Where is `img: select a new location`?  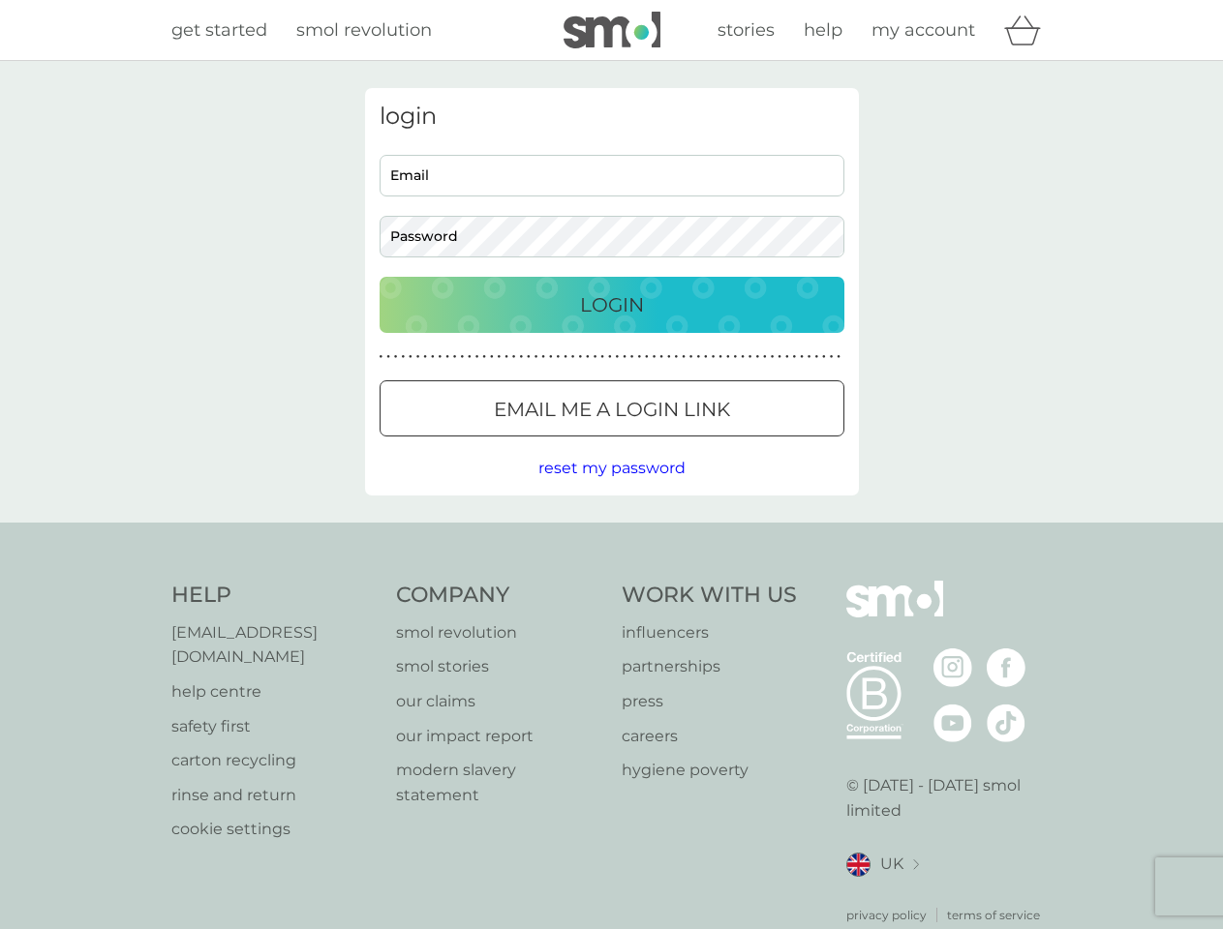 img: select a new location is located at coordinates (916, 865).